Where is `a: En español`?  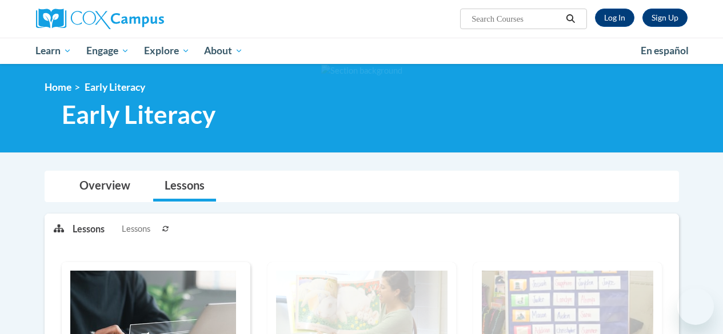
a: En español is located at coordinates (664, 51).